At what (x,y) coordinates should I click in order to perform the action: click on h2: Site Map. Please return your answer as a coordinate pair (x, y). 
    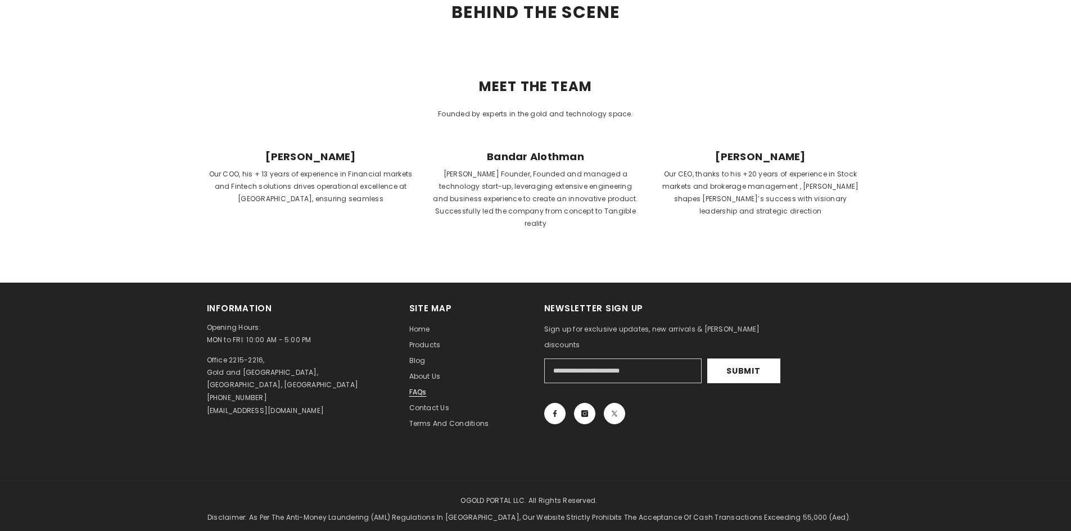
    Looking at the image, I should click on (468, 309).